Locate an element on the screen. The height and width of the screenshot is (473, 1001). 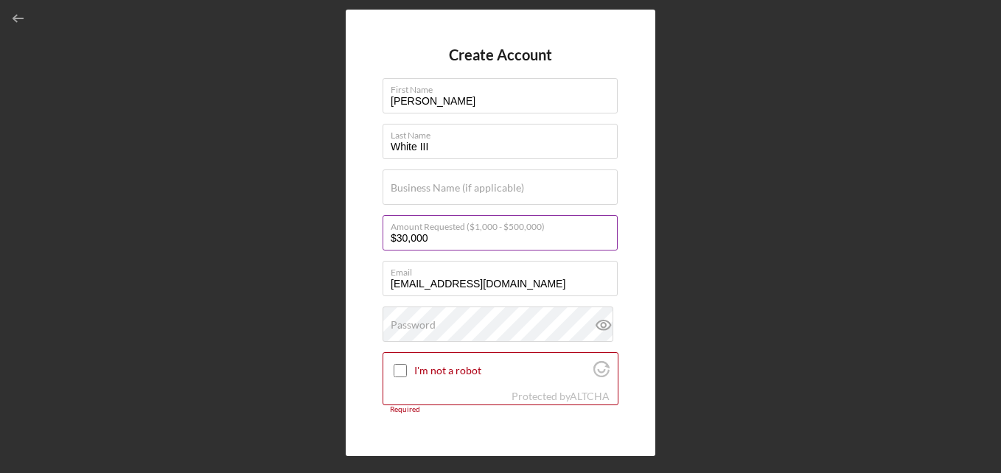
h4: Create Account is located at coordinates (500, 55).